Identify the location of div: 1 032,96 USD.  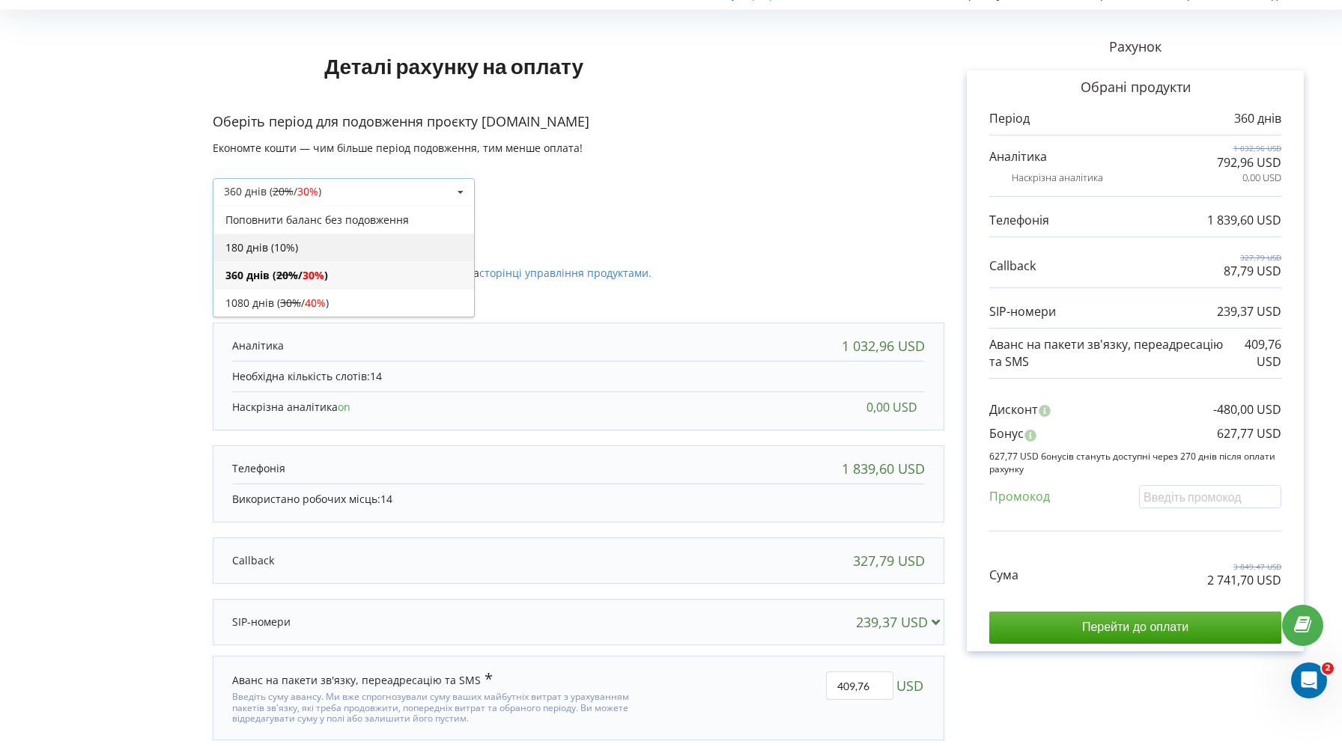
(883, 346).